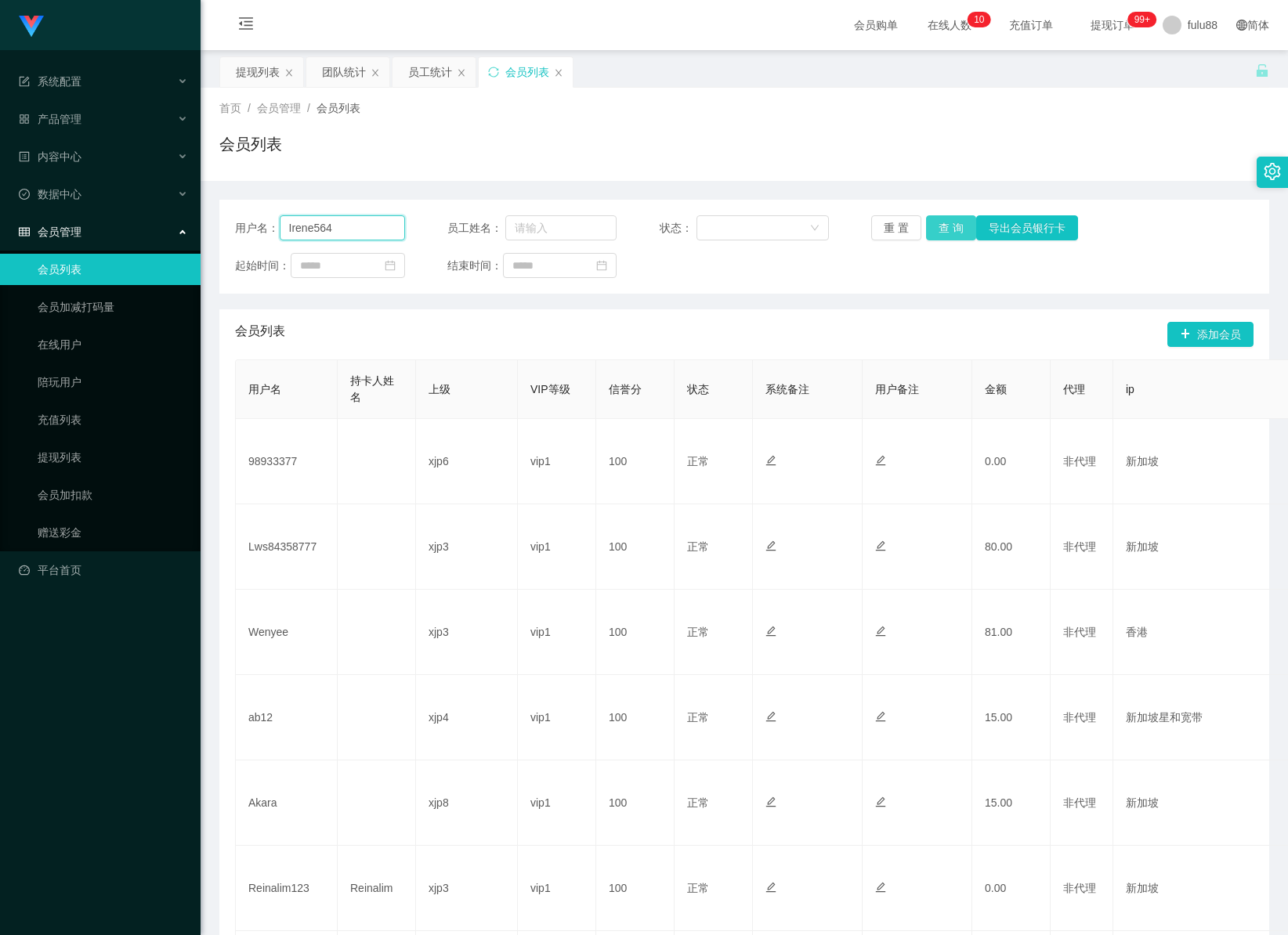 This screenshot has width=1288, height=935. What do you see at coordinates (976, 19) in the screenshot?
I see `p: 1` at bounding box center [976, 19].